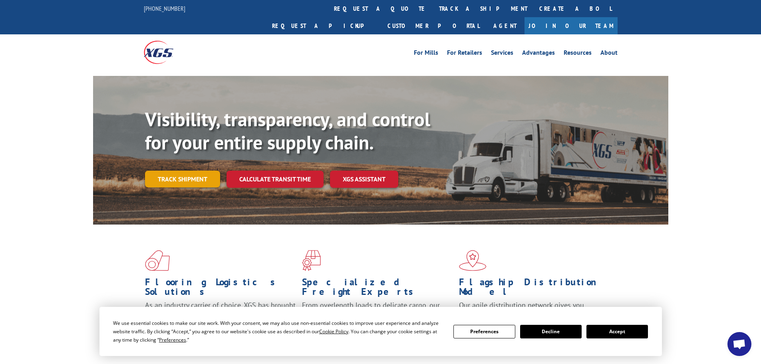 This screenshot has width=761, height=364. I want to click on span: As an industry carrier of choice, XGS has brought innovation and dedication to flooring logistics..., so click(220, 314).